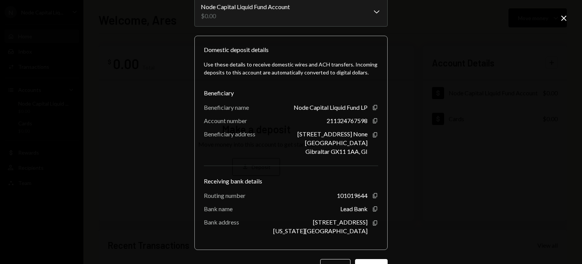 This screenshot has height=264, width=582. What do you see at coordinates (291, 93) in the screenshot?
I see `div: Beneficiary` at bounding box center [291, 93].